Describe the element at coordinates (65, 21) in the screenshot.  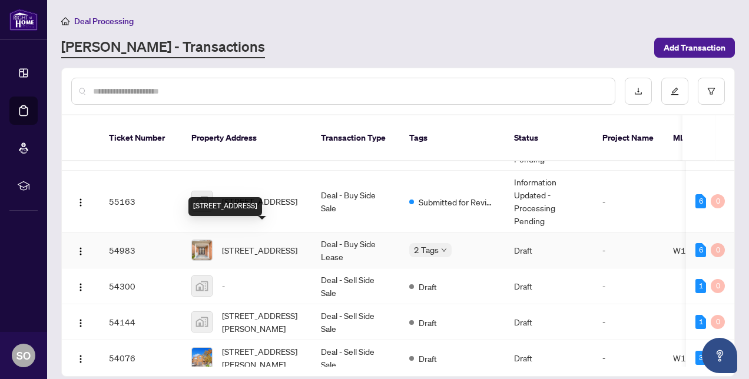
I see `span: home` at that location.